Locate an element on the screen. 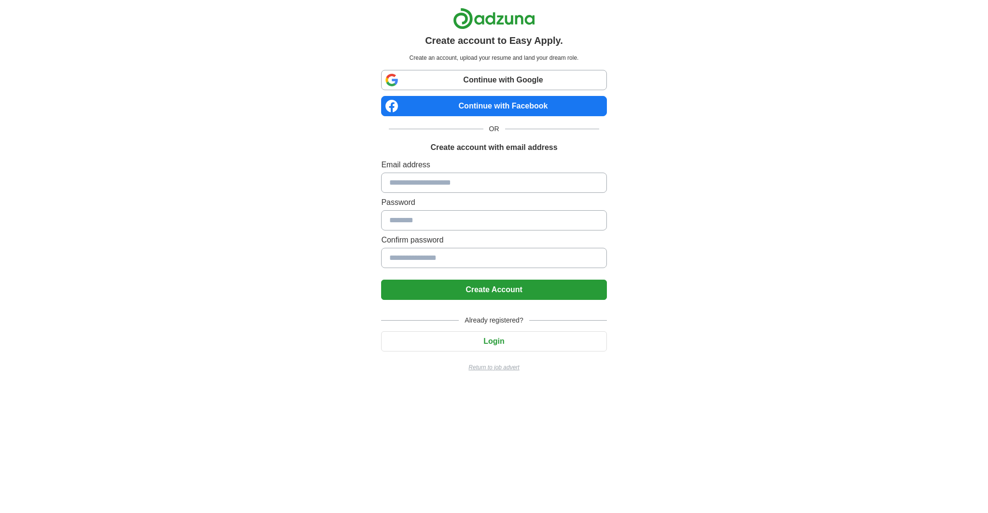  button: Create Account is located at coordinates (493, 290).